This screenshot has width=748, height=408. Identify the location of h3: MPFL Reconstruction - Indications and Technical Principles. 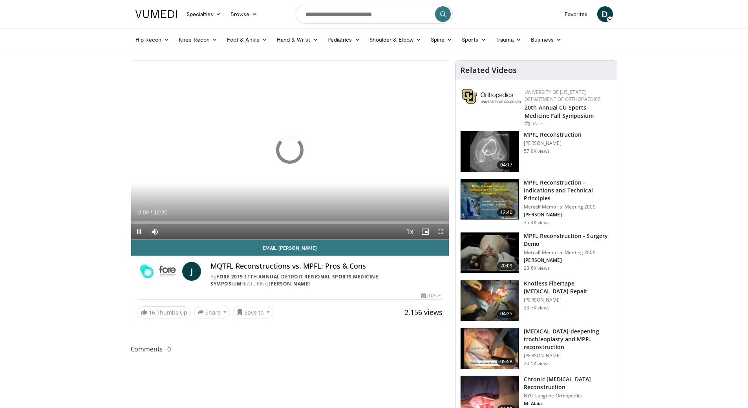
(568, 191).